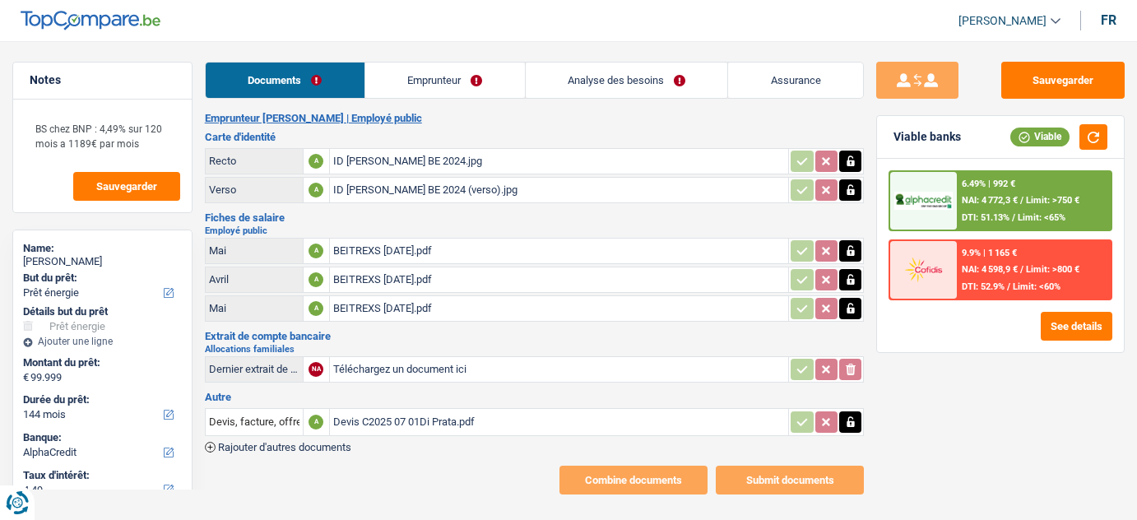  What do you see at coordinates (1052, 269) in the screenshot?
I see `span: Limit: >800 €` at bounding box center [1052, 269].